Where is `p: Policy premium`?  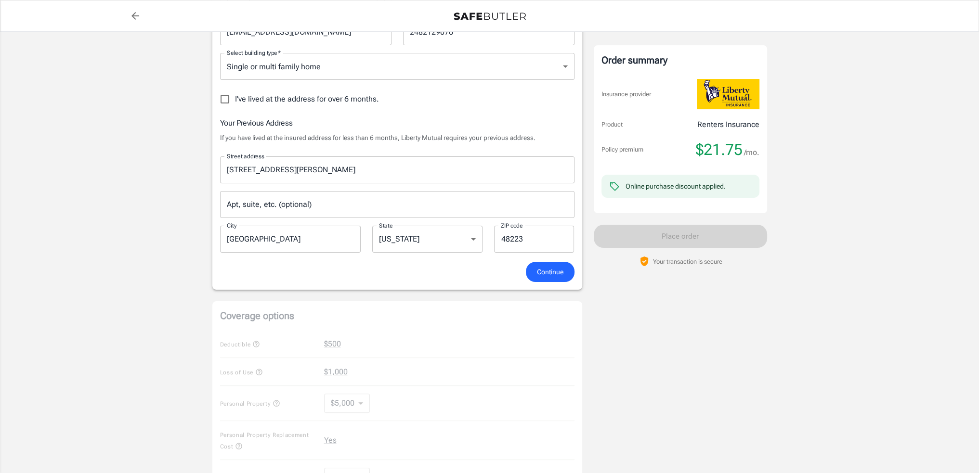
p: Policy premium is located at coordinates (622, 150).